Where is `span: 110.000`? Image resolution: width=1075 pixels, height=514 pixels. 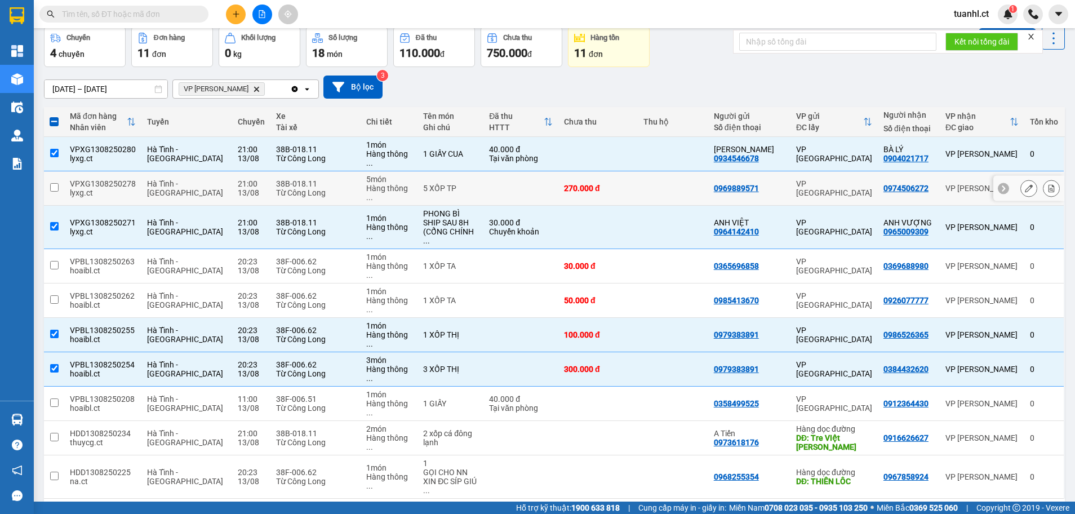
span: 110.000 is located at coordinates (420, 53).